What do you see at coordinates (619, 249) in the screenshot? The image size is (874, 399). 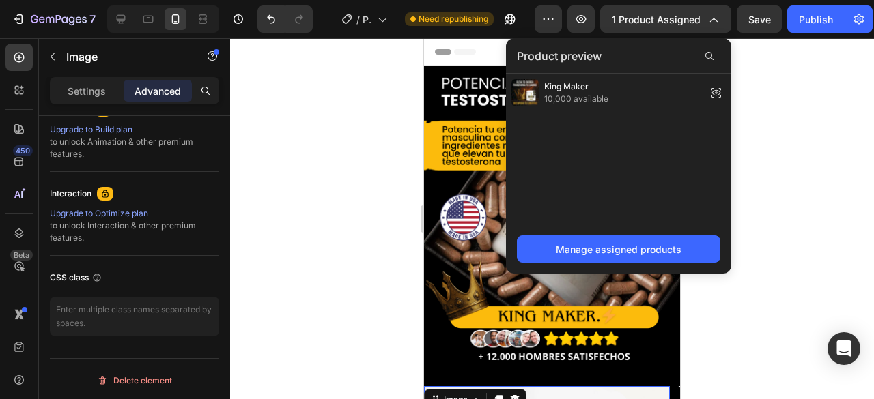 I see `button: Manage assigned products` at bounding box center [619, 249].